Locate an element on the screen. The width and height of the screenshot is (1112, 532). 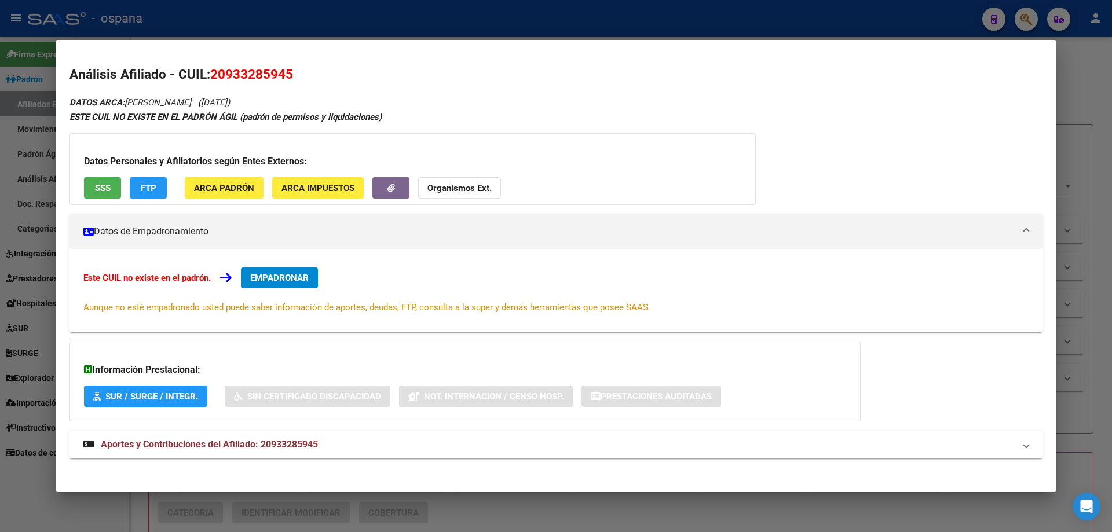
span: Sin Certificado Discapacidad is located at coordinates (314, 397).